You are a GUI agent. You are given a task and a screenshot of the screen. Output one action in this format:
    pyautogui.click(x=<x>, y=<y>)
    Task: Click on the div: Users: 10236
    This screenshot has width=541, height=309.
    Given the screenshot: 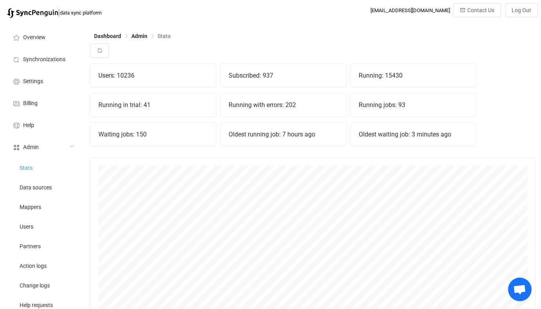 What is the action you would take?
    pyautogui.click(x=153, y=75)
    